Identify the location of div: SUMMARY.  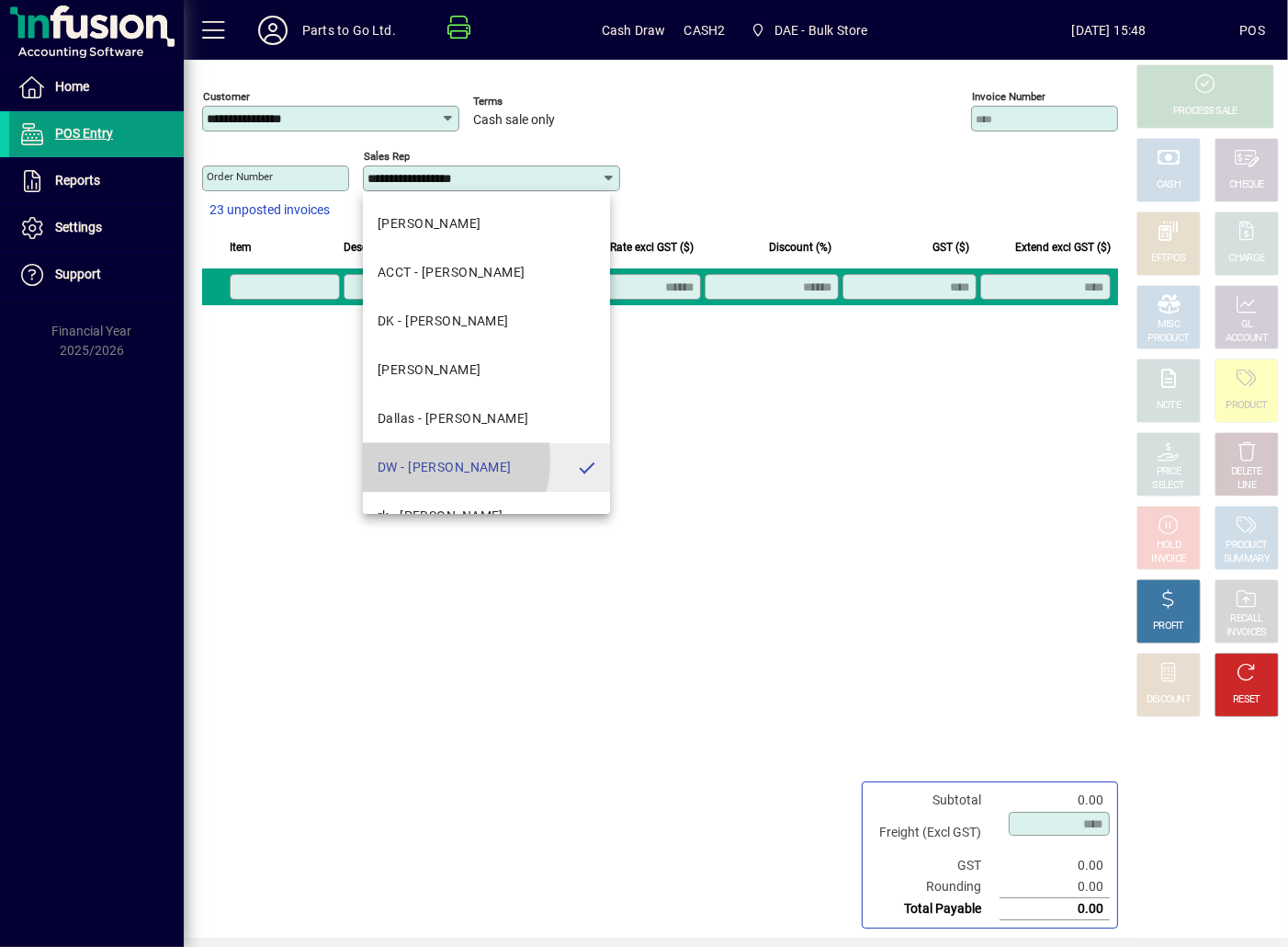
(1247, 559).